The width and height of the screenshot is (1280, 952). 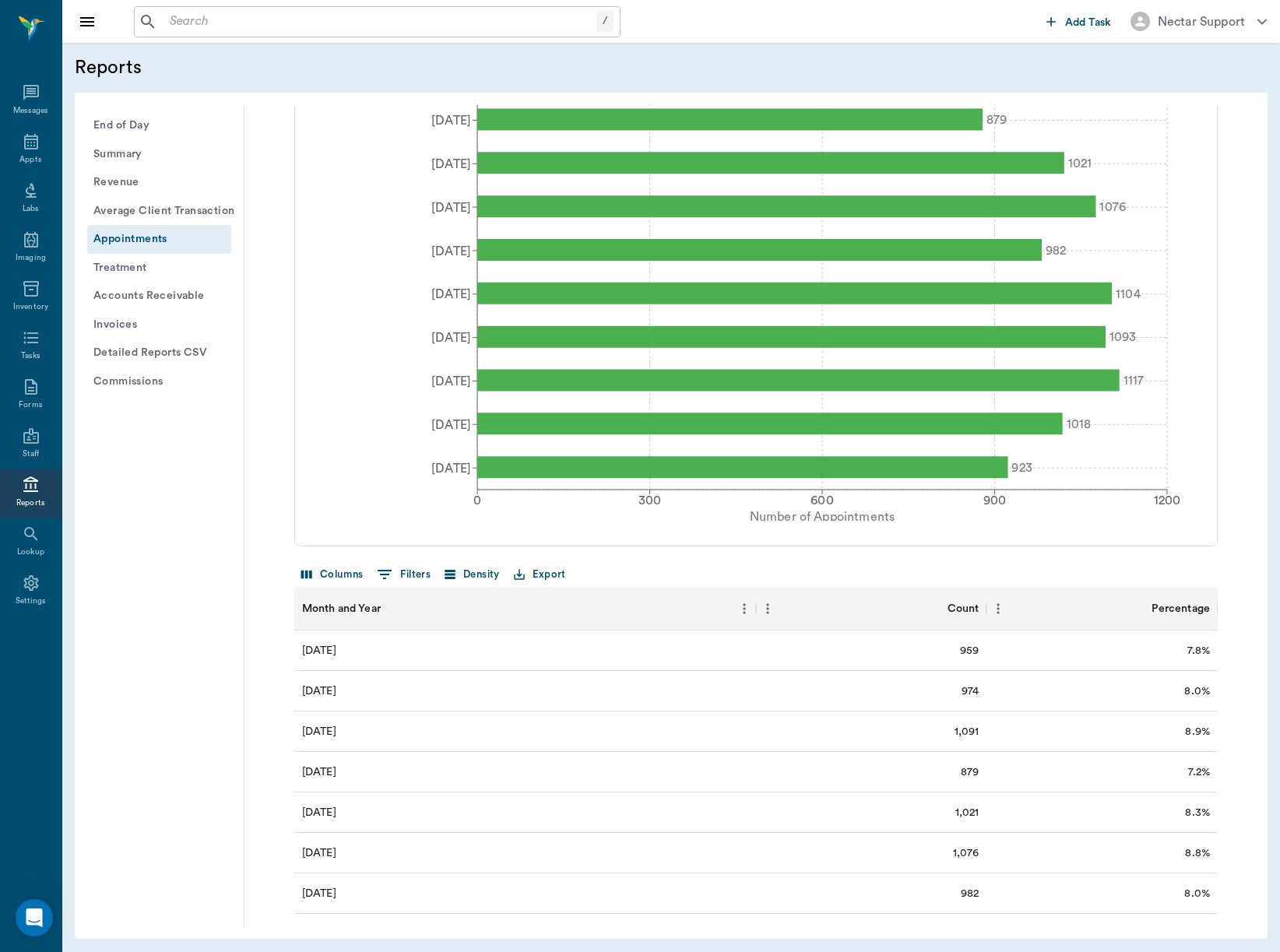 I want to click on tspan: Number of Appointments, so click(x=822, y=517).